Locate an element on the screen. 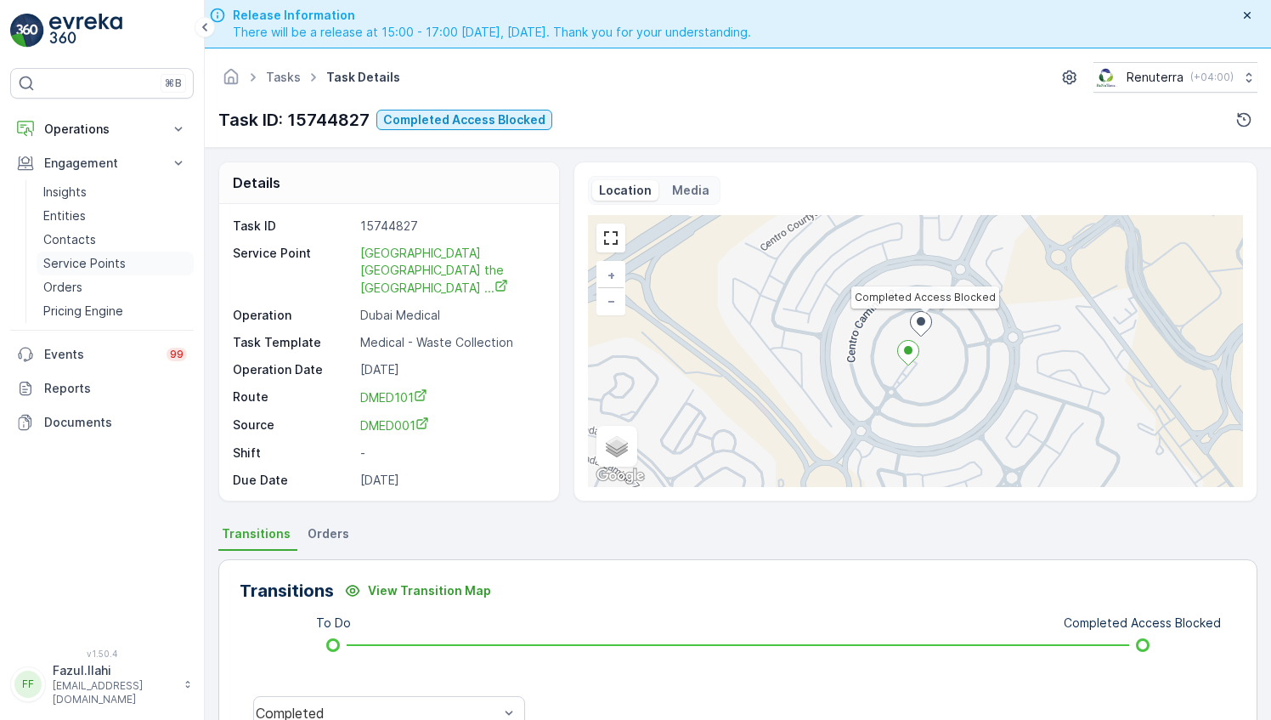  a: Homepage is located at coordinates (231, 81).